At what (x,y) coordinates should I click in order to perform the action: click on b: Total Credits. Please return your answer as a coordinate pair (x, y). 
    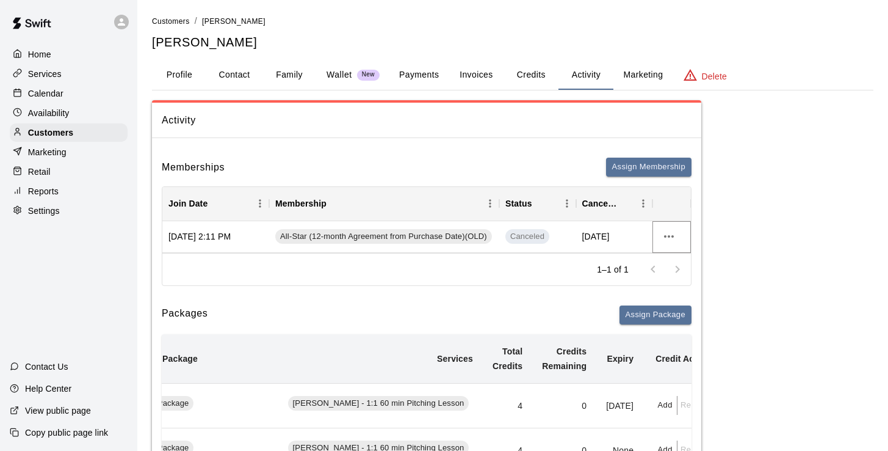
    Looking at the image, I should click on (507, 358).